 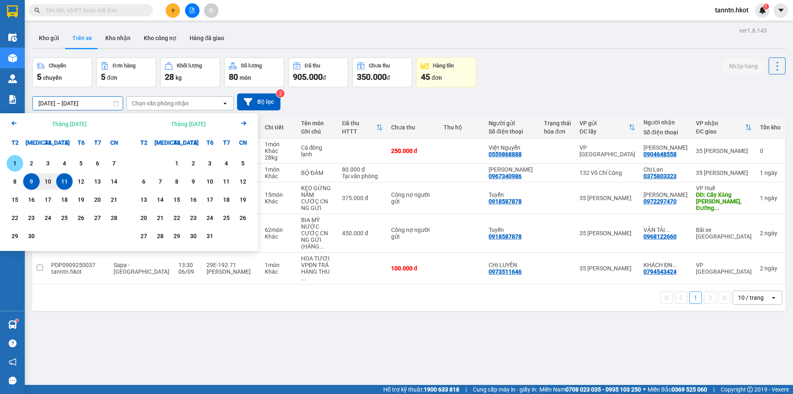 What do you see at coordinates (226, 199) in the screenshot?
I see `div: 18` at bounding box center [226, 199].